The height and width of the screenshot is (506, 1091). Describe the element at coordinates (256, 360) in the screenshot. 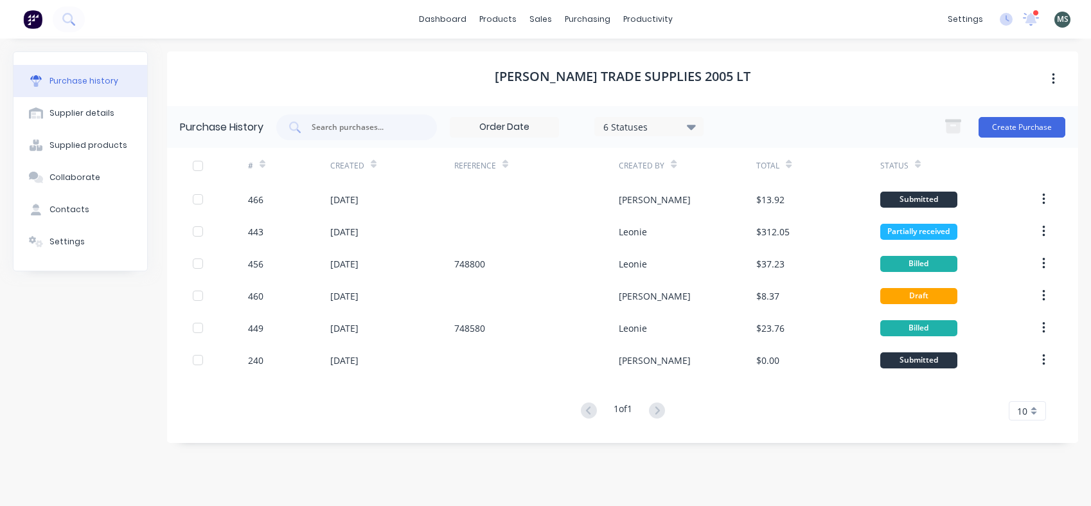

I see `div: 240` at that location.